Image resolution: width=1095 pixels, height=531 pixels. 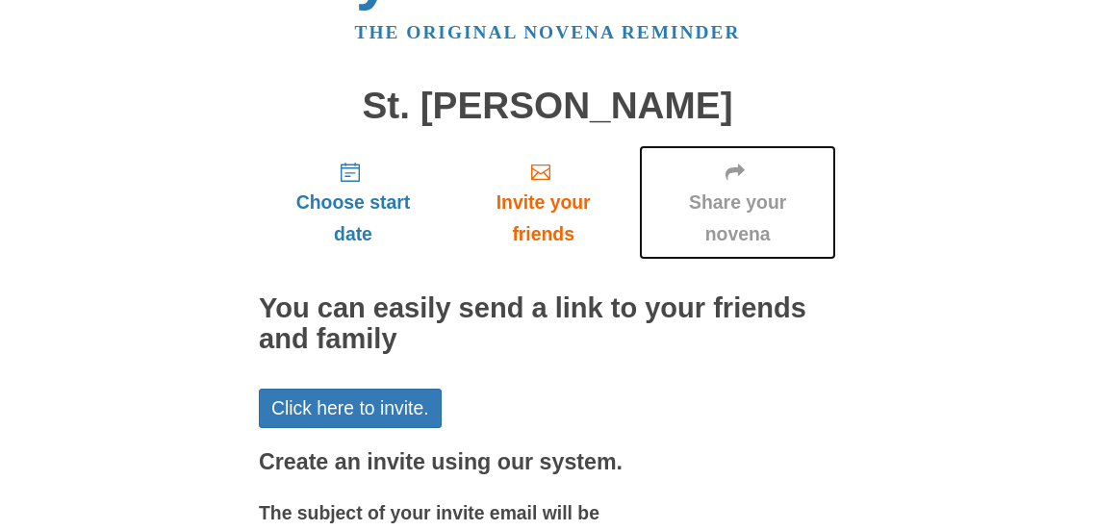 I want to click on a: Choose start date, so click(x=353, y=202).